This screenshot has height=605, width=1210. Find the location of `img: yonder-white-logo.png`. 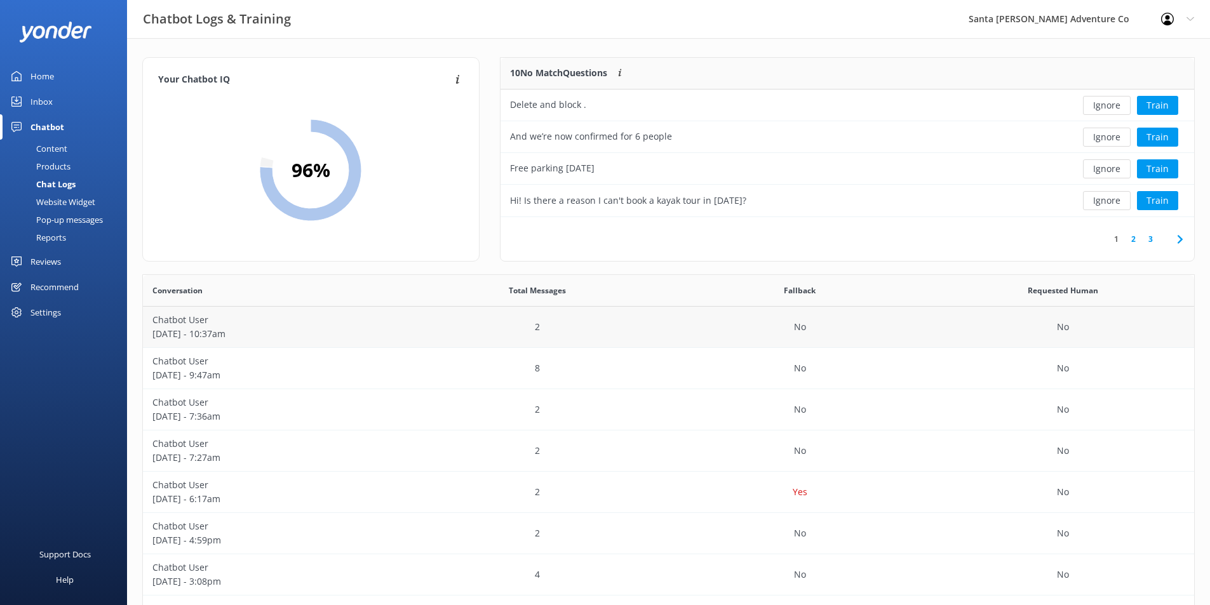

img: yonder-white-logo.png is located at coordinates (55, 32).